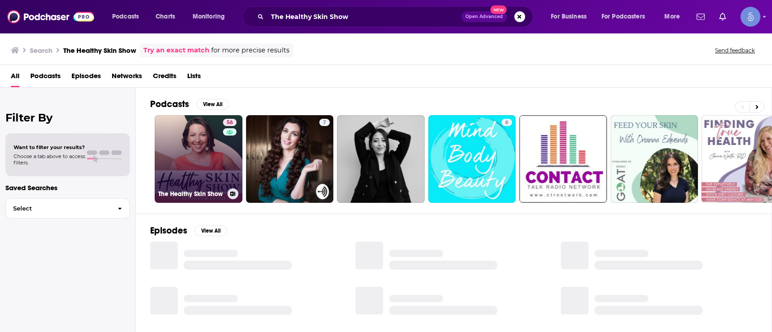 The image size is (772, 332). Describe the element at coordinates (194, 78) in the screenshot. I see `span: Lists` at that location.